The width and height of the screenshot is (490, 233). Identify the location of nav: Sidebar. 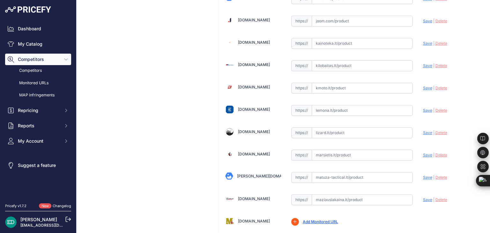
(38, 109).